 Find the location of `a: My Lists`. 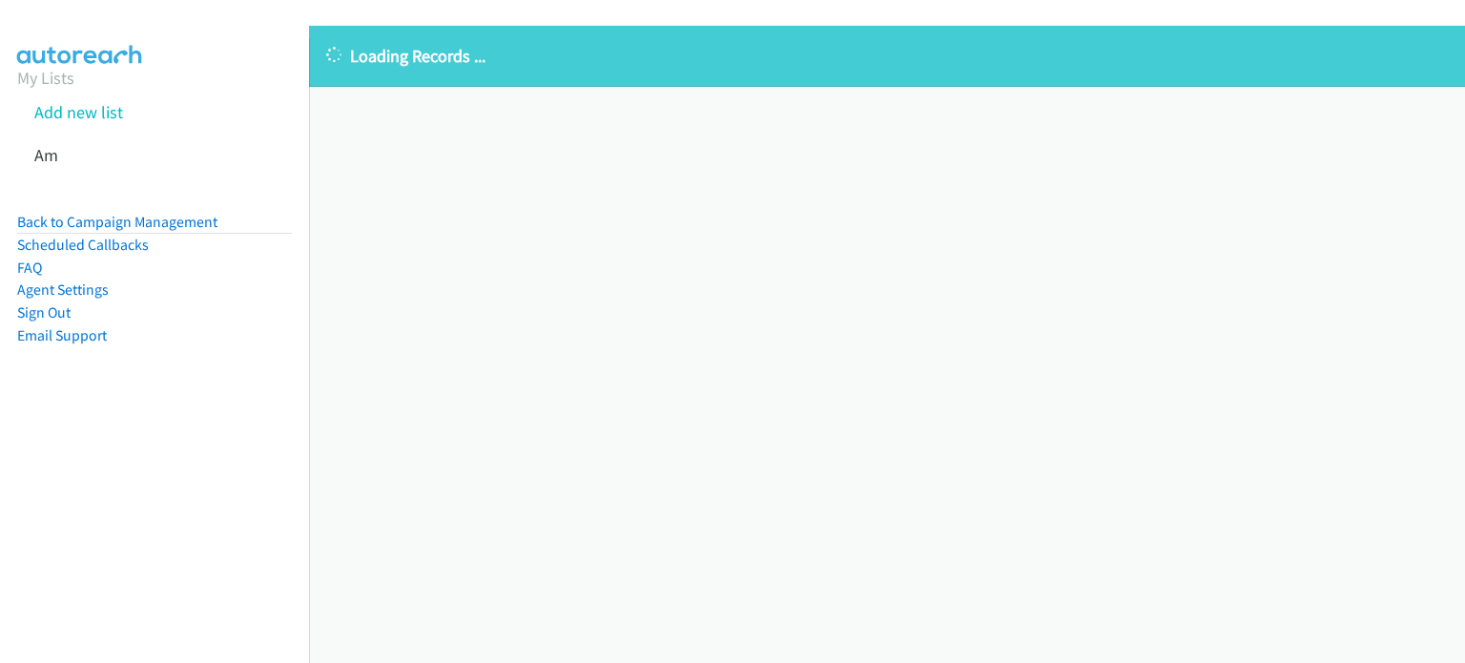

a: My Lists is located at coordinates (46, 77).